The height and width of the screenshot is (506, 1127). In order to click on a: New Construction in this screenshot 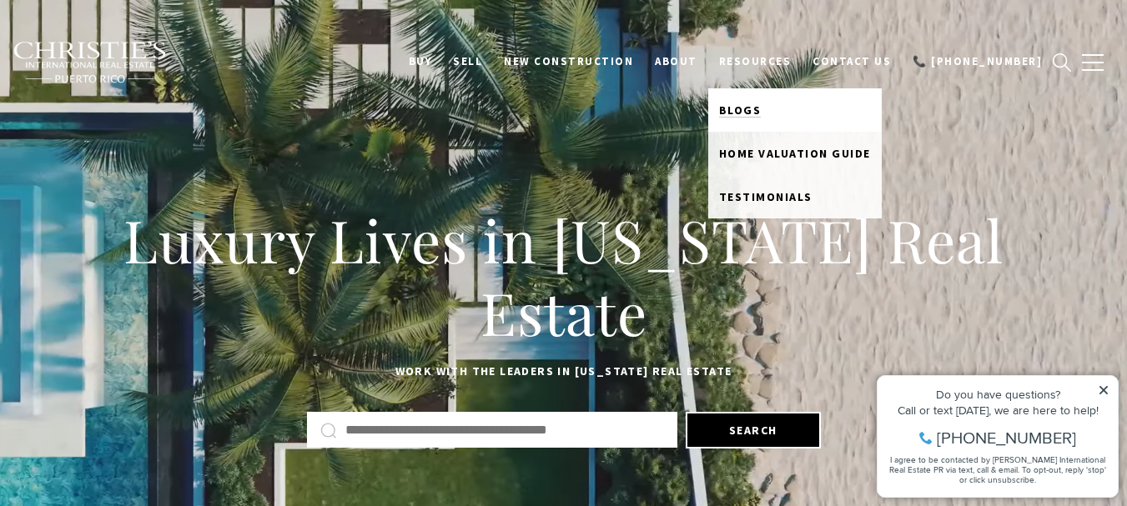, I will do `click(568, 62)`.